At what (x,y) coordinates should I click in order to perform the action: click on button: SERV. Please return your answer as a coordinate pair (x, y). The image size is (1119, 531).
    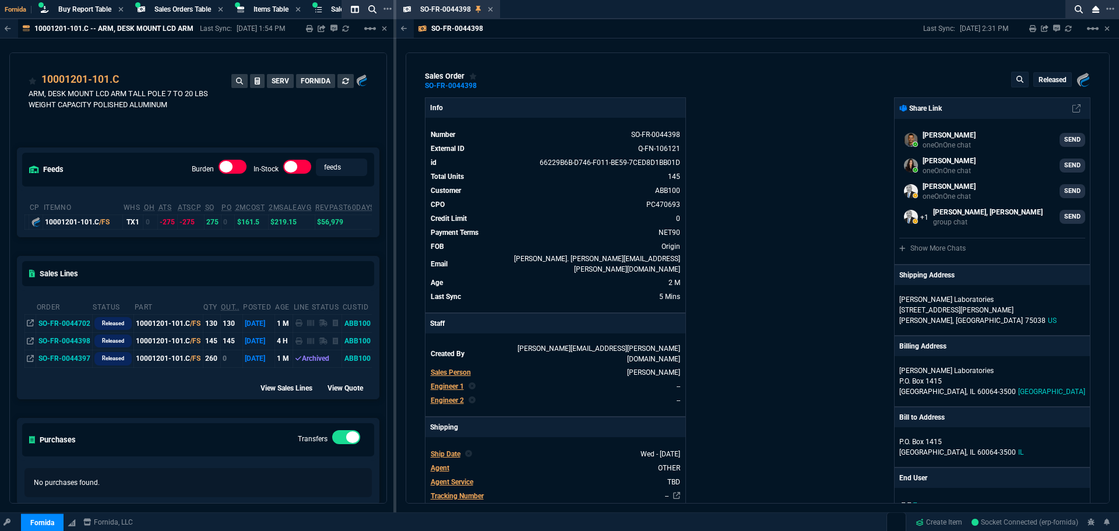
    Looking at the image, I should click on (280, 81).